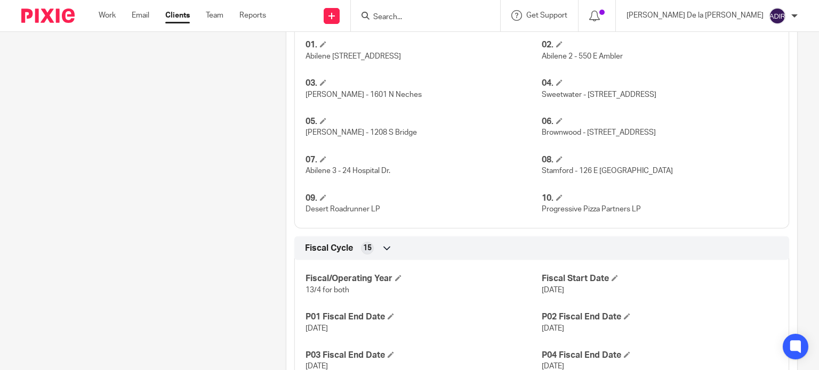  I want to click on a: Clients, so click(177, 15).